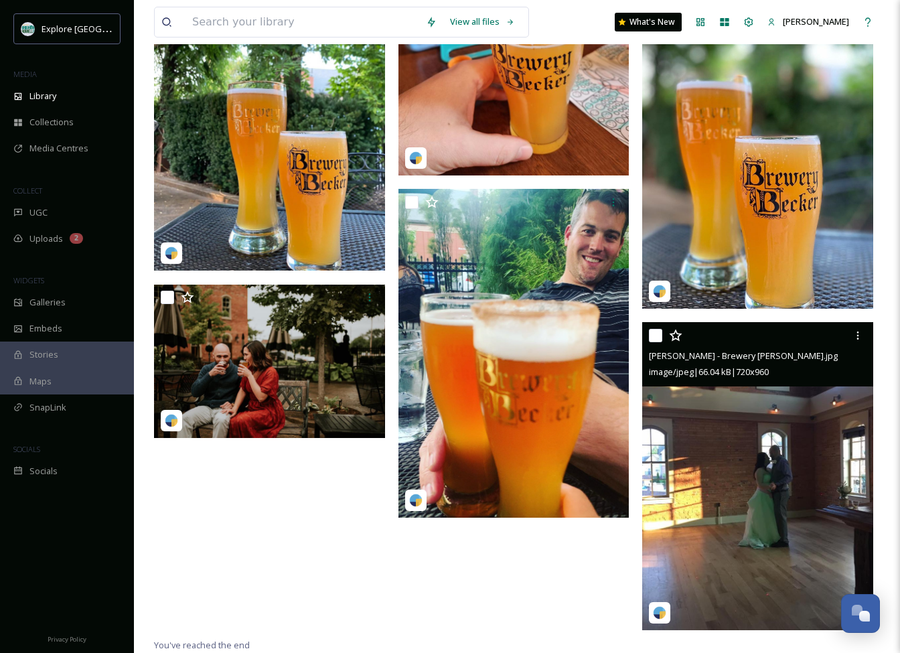 This screenshot has width=900, height=653. Describe the element at coordinates (514, 353) in the screenshot. I see `img: @aligrl10 Brewery Becker.png` at that location.